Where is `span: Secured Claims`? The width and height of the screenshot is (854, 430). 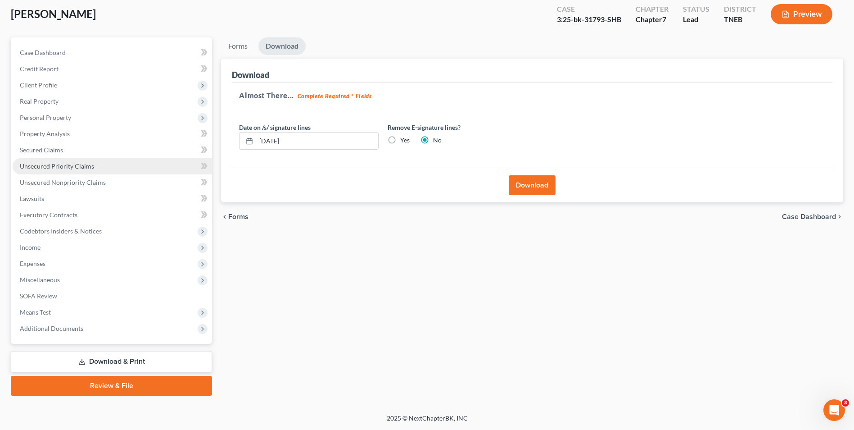
span: Secured Claims is located at coordinates (41, 149).